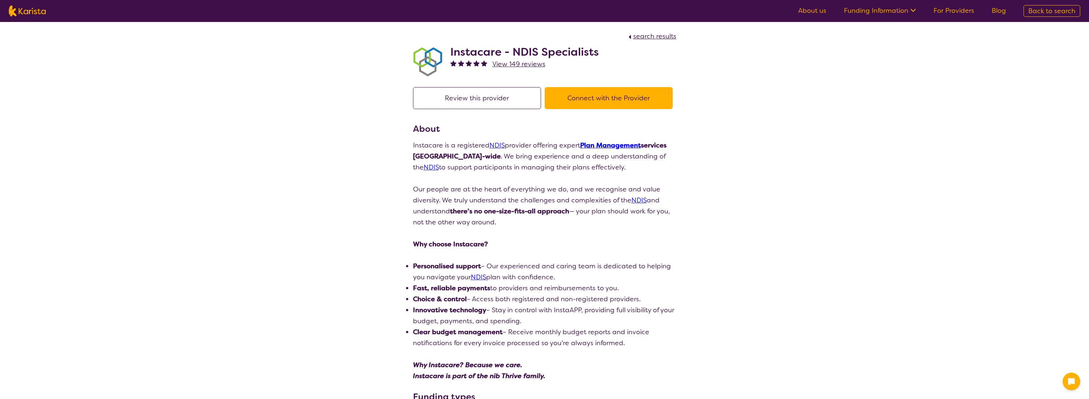 The height and width of the screenshot is (399, 1089). Describe the element at coordinates (479, 98) in the screenshot. I see `a: Review this provider` at that location.